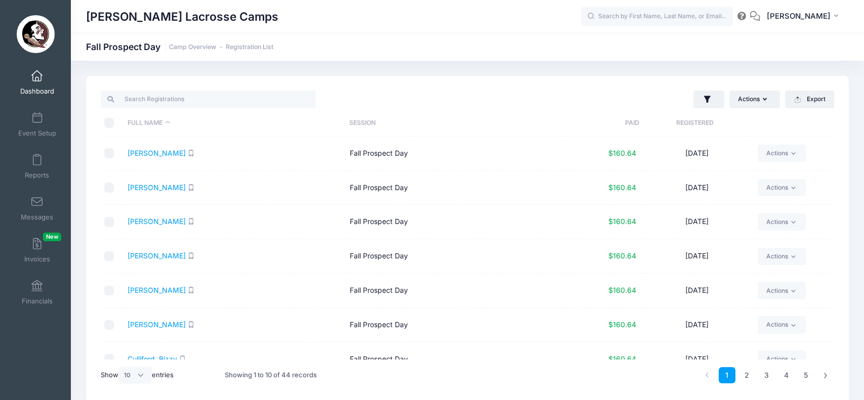 The image size is (864, 400). Describe the element at coordinates (657, 17) in the screenshot. I see `input: Search by First Name, Last Name, or Email...` at that location.